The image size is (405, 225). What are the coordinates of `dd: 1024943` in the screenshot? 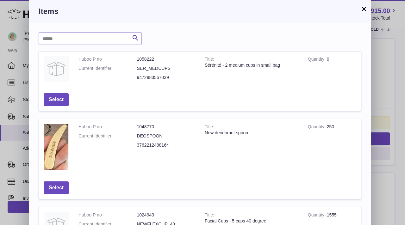 It's located at (166, 215).